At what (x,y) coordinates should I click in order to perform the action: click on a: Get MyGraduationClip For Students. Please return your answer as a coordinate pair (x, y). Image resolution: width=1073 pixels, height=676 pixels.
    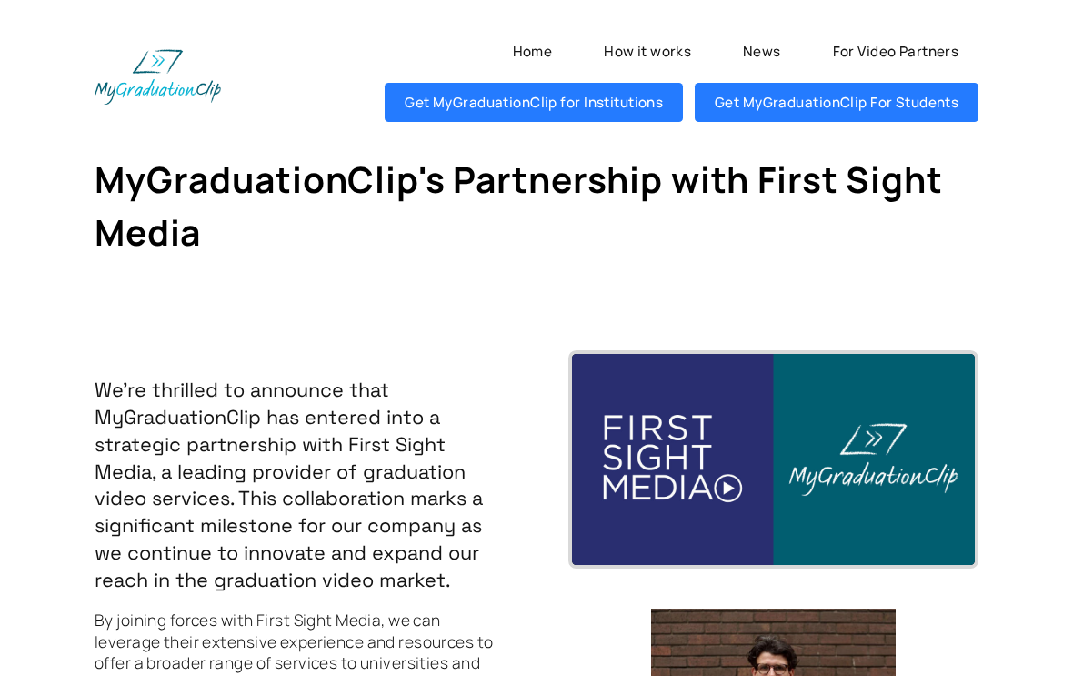
    Looking at the image, I should click on (837, 102).